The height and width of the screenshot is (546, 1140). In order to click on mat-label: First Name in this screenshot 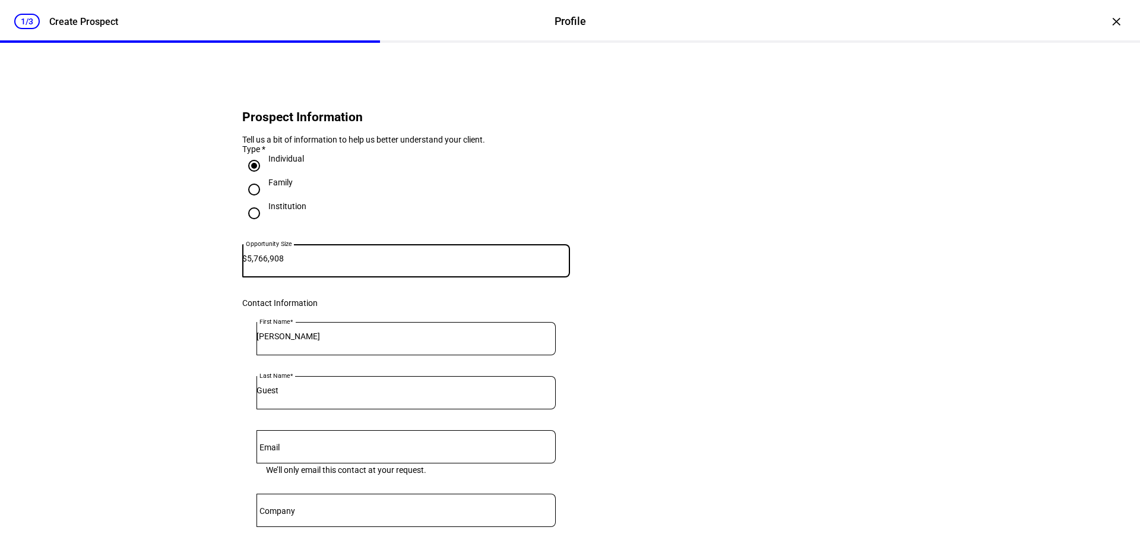, I will do `click(274, 321)`.